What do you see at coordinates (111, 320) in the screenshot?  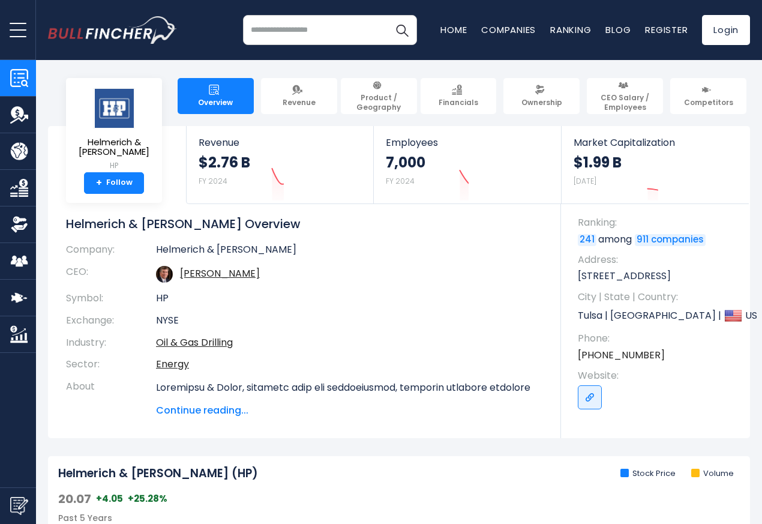 I see `th: Exchange:` at bounding box center [111, 320].